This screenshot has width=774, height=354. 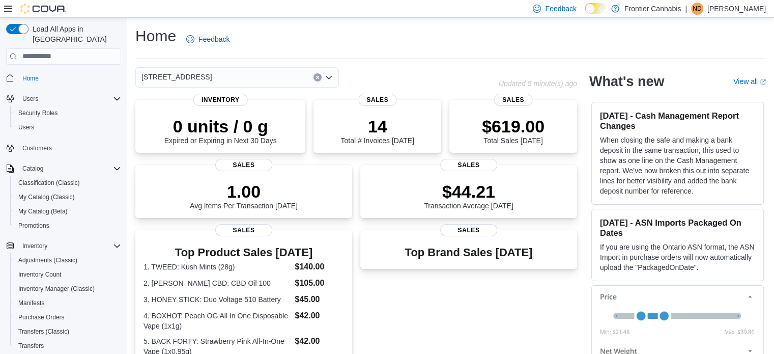 What do you see at coordinates (220, 126) in the screenshot?
I see `p: 0 units / 0 g` at bounding box center [220, 126].